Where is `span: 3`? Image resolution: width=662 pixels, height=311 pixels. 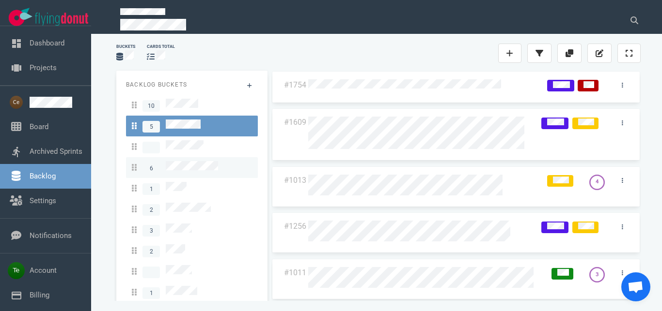 span: 3 is located at coordinates (151, 231).